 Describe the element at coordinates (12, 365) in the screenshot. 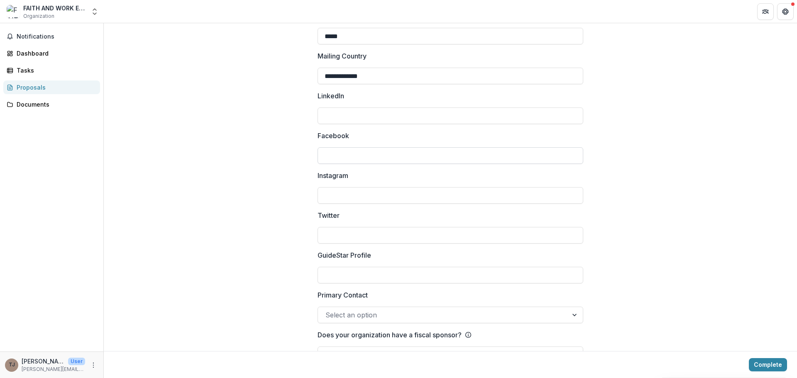

I see `div: Tina Jasion` at that location.